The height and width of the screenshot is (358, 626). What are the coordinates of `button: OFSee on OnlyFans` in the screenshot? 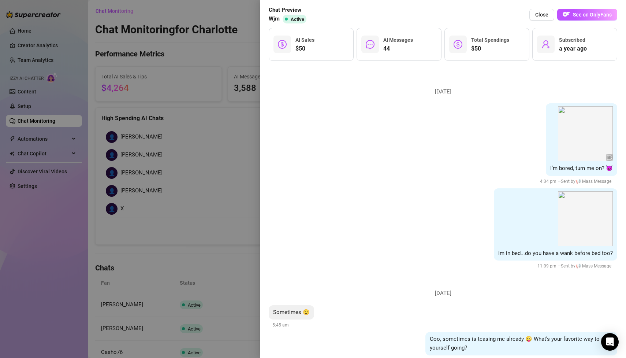 It's located at (587, 15).